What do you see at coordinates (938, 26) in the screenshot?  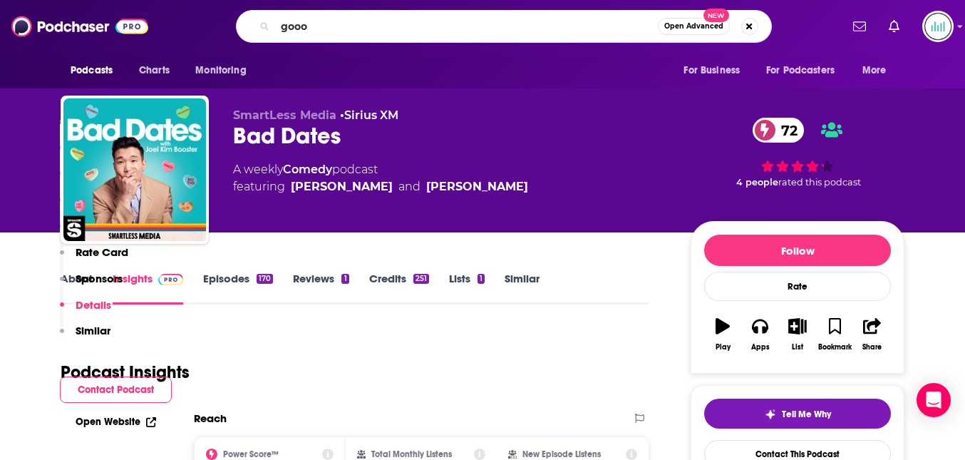 I see `button: Show profile menu` at bounding box center [938, 26].